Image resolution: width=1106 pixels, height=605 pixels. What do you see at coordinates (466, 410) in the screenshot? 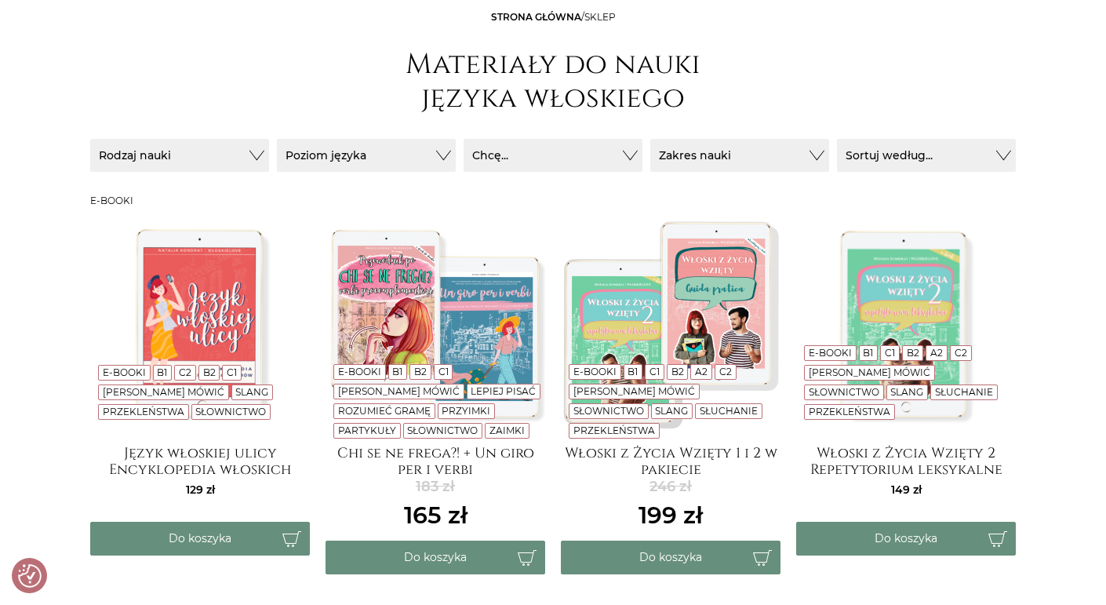
I see `a: Przyimki` at bounding box center [466, 410].